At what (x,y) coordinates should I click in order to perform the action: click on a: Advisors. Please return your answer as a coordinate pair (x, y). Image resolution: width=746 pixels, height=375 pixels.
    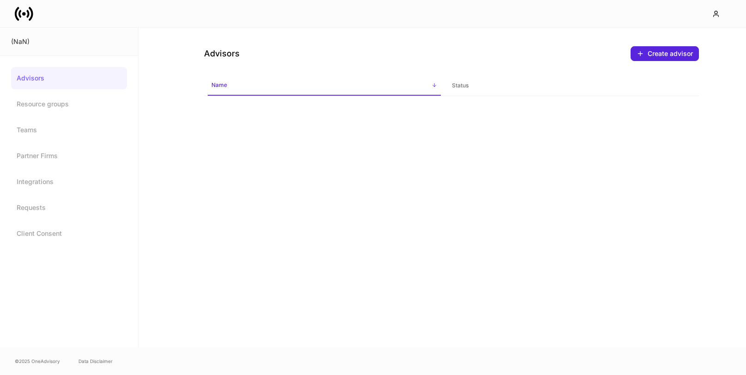
    Looking at the image, I should click on (69, 78).